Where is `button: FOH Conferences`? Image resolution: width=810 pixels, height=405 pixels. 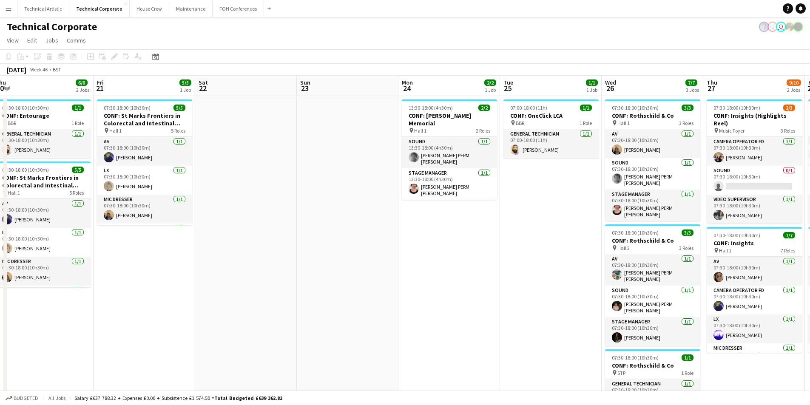
button: FOH Conferences is located at coordinates (238, 9).